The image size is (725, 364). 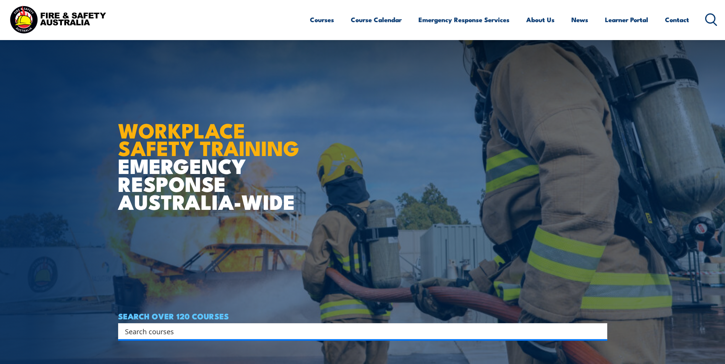 What do you see at coordinates (363, 316) in the screenshot?
I see `h4: SEARCH OVER 120 COURSES` at bounding box center [363, 316].